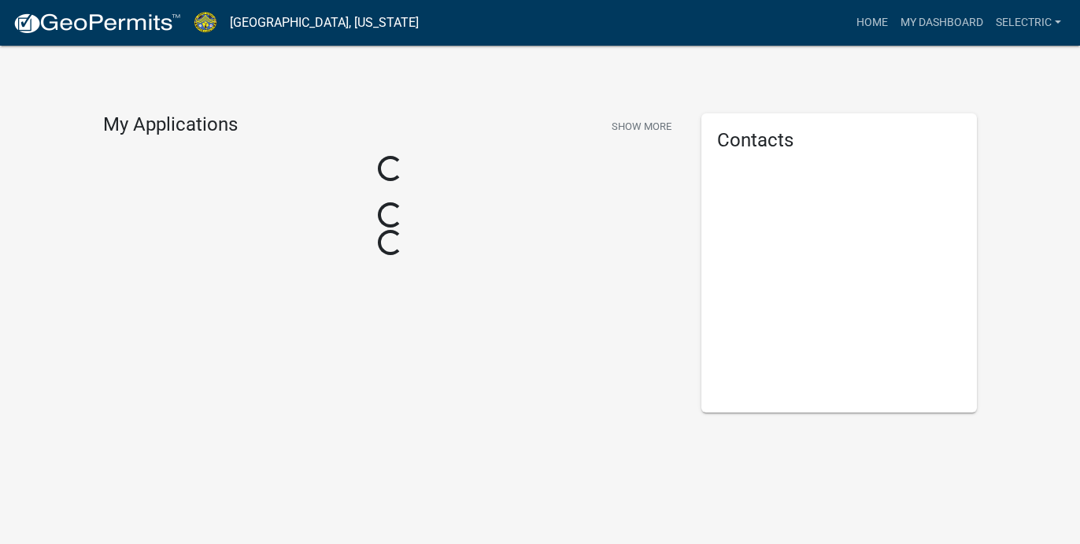 The height and width of the screenshot is (544, 1080). Describe the element at coordinates (839, 140) in the screenshot. I see `h5: Contacts` at that location.